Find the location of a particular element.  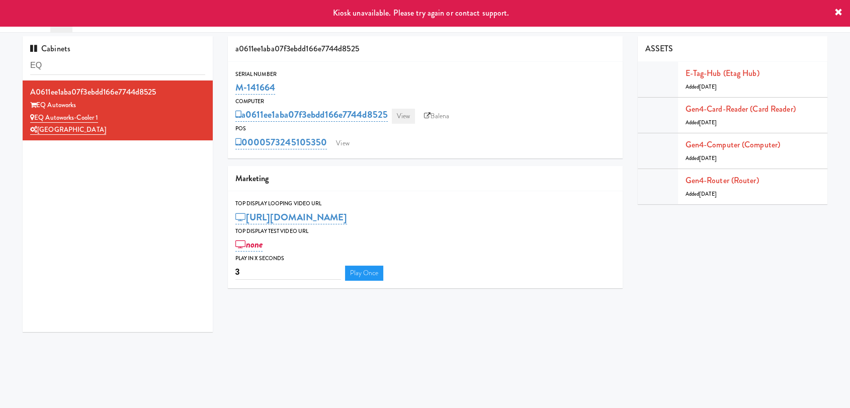

a: M-141664 is located at coordinates (256, 88).